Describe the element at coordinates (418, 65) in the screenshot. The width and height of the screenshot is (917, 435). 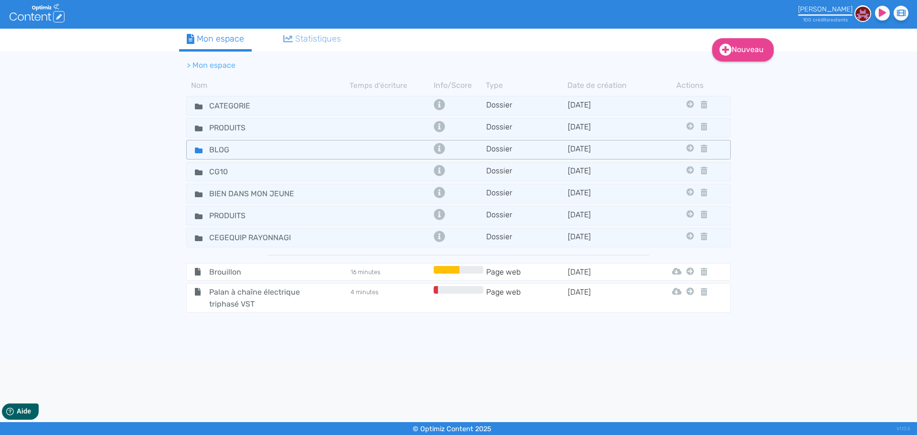
I see `nav: breadcrumb` at that location.